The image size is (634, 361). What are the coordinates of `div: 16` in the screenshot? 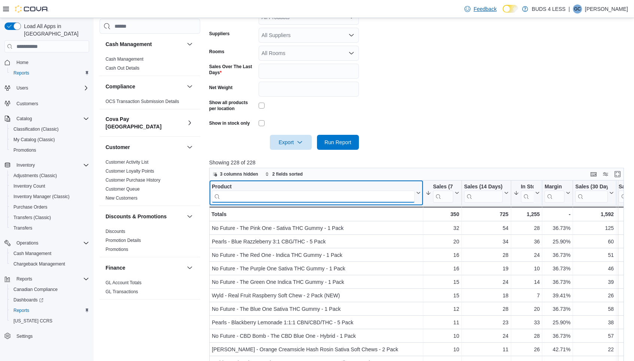 It's located at (443, 269).